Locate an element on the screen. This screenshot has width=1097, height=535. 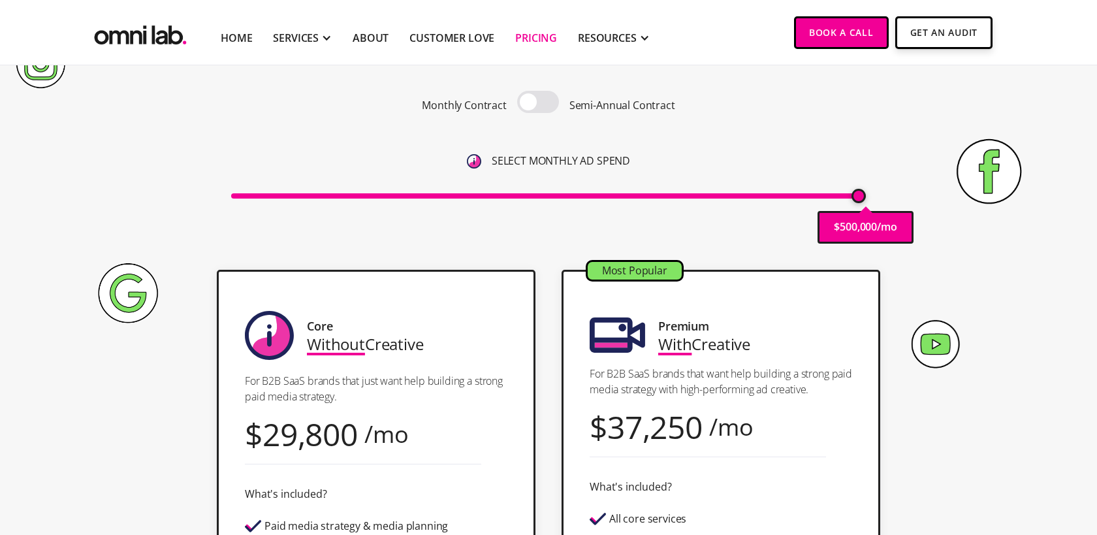
a: Home is located at coordinates (236, 38).